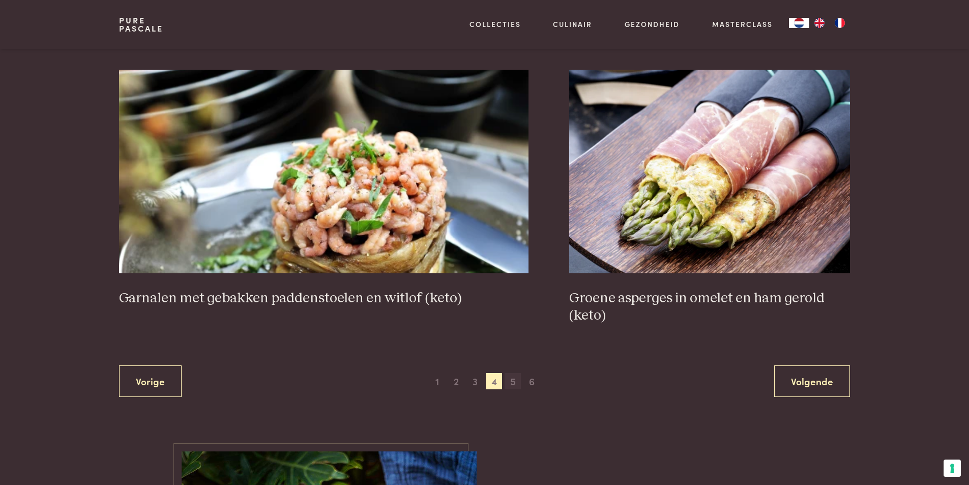 Image resolution: width=969 pixels, height=485 pixels. I want to click on span: 4, so click(494, 381).